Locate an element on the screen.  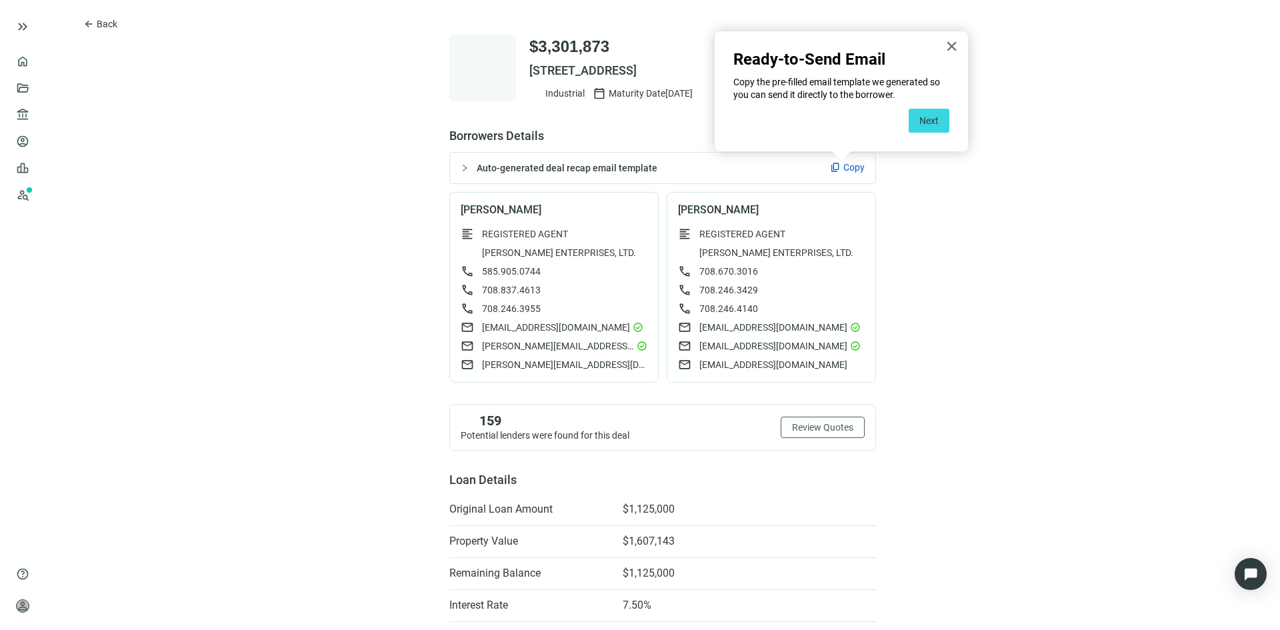
span: account_balance is located at coordinates (21, 115).